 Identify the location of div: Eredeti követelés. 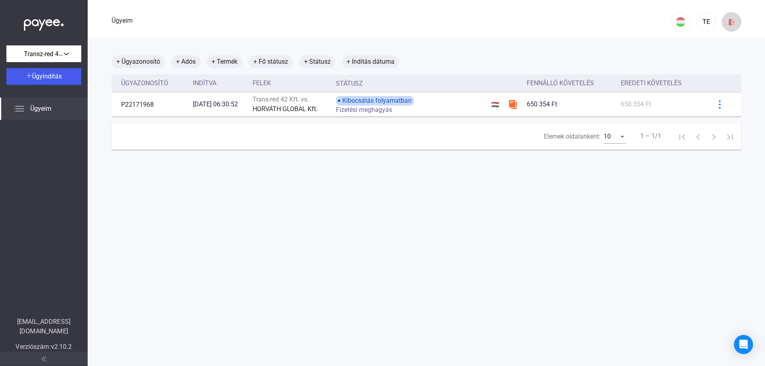
(661, 83).